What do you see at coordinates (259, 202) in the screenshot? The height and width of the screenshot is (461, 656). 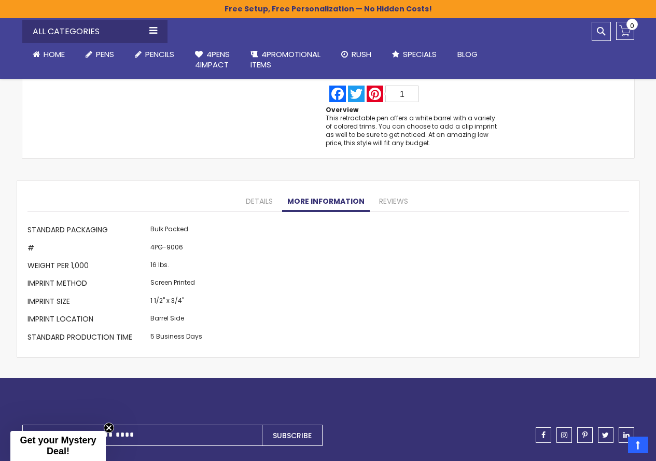 I see `a: Details` at bounding box center [259, 202].